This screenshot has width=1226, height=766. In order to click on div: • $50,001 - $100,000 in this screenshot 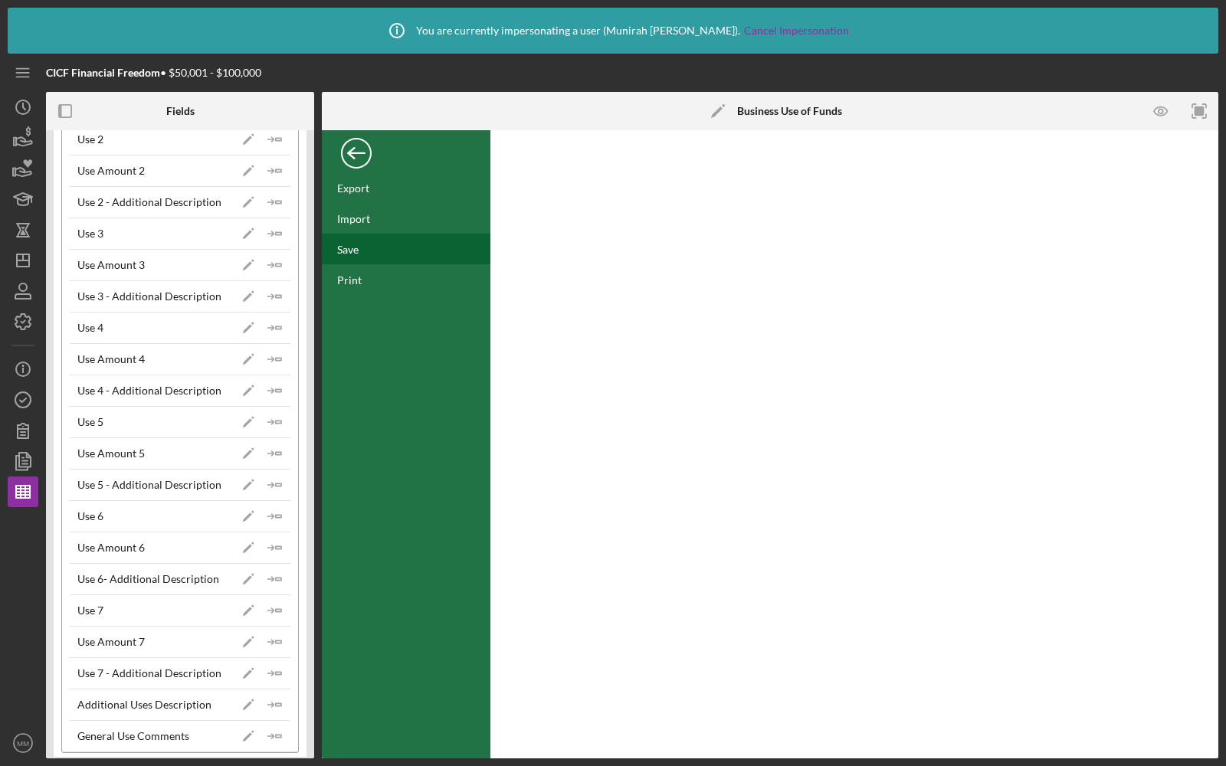, I will do `click(153, 73)`.